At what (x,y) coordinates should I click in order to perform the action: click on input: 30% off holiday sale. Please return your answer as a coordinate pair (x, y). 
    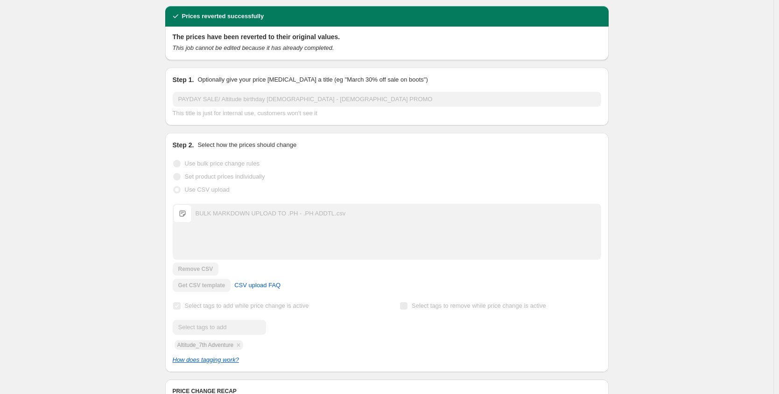
    Looking at the image, I should click on (387, 99).